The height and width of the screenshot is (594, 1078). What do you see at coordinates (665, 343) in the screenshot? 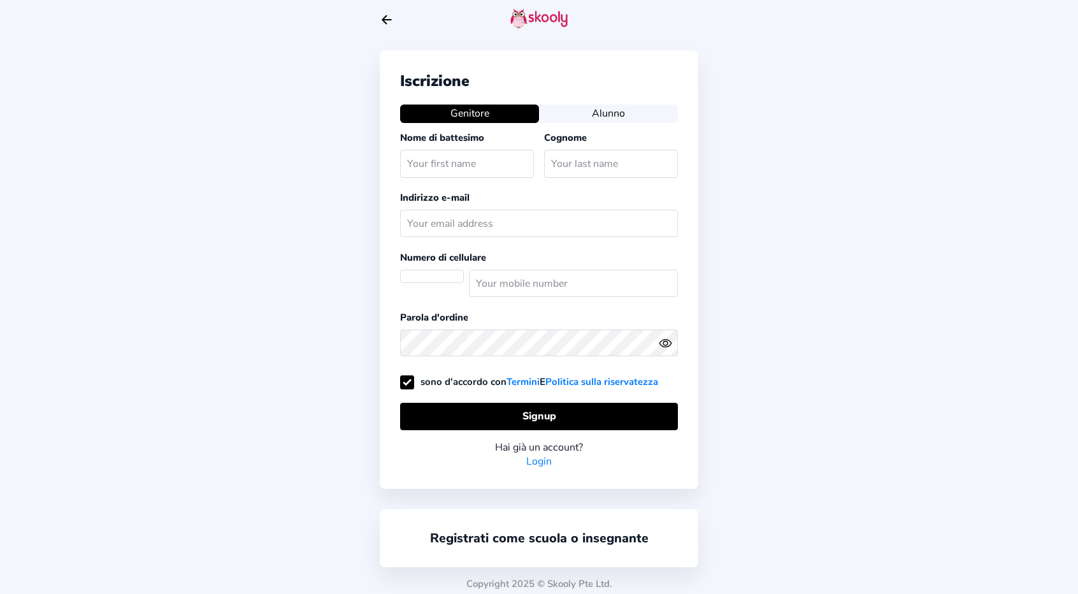
I see `ion-icon: eye outline` at bounding box center [665, 343].